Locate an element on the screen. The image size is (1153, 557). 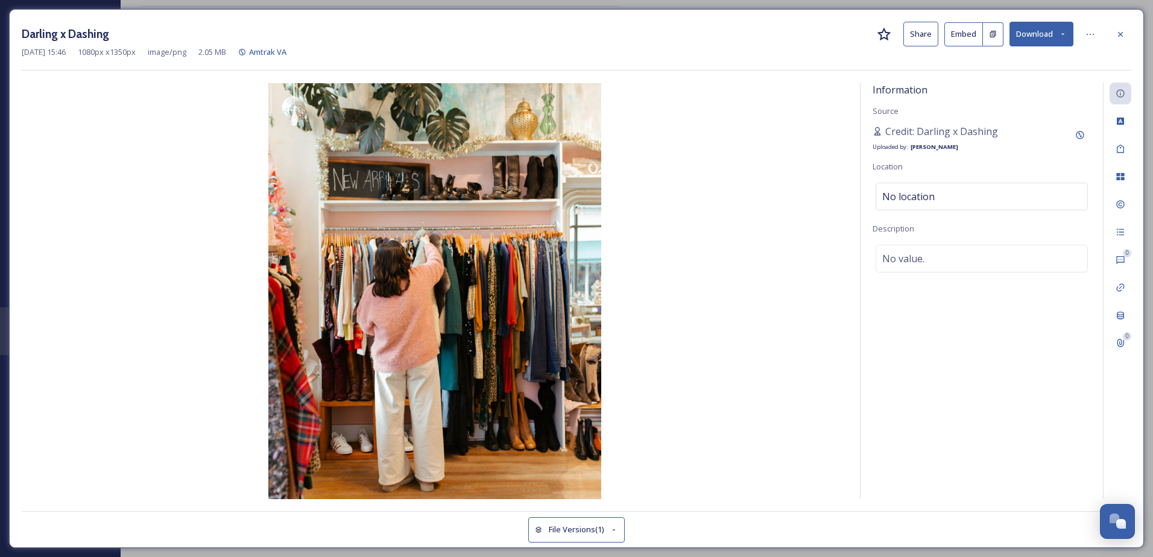
button: Share is located at coordinates (921, 34).